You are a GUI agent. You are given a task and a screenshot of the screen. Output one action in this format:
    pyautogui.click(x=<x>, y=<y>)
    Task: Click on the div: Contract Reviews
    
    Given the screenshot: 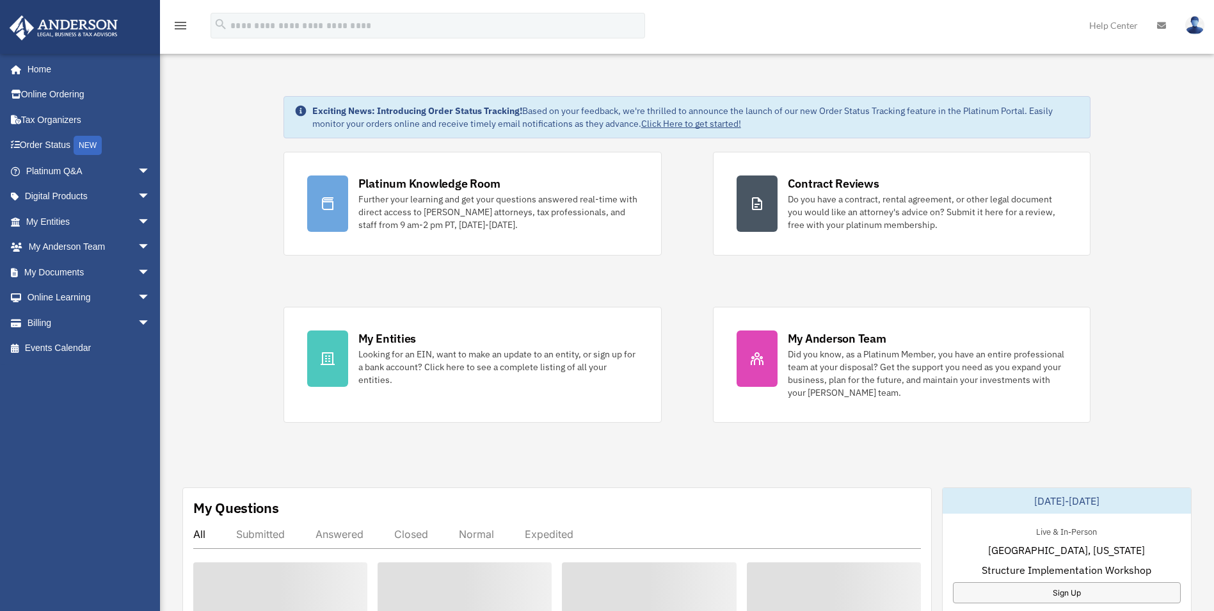 What is the action you would take?
    pyautogui.click(x=834, y=183)
    